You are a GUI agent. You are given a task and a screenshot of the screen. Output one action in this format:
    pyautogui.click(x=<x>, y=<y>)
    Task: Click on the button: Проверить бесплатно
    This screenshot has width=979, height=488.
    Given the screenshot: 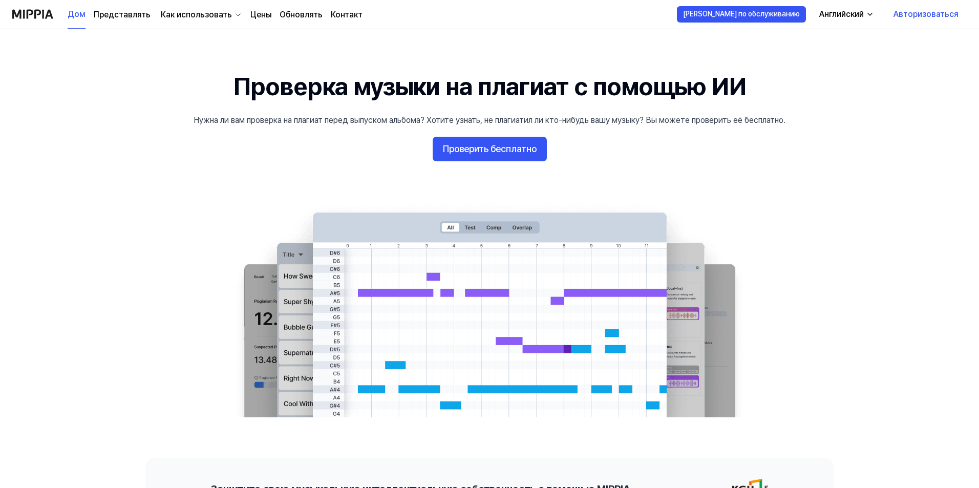 What is the action you would take?
    pyautogui.click(x=489, y=149)
    